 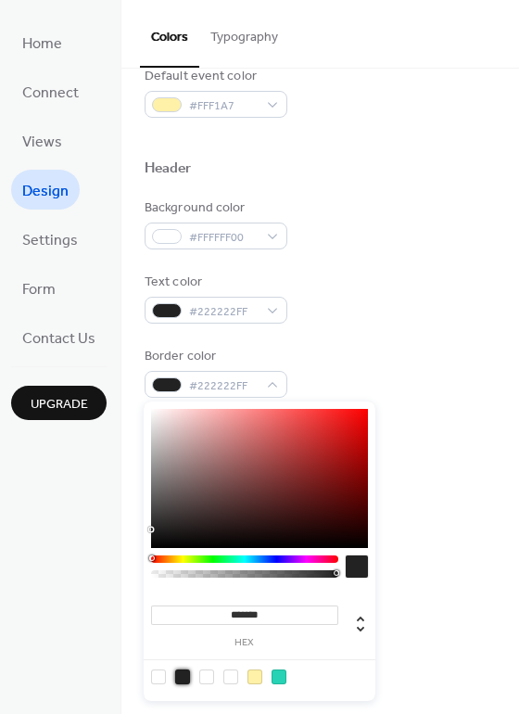 What do you see at coordinates (214, 208) in the screenshot?
I see `div: Background color` at bounding box center [214, 208].